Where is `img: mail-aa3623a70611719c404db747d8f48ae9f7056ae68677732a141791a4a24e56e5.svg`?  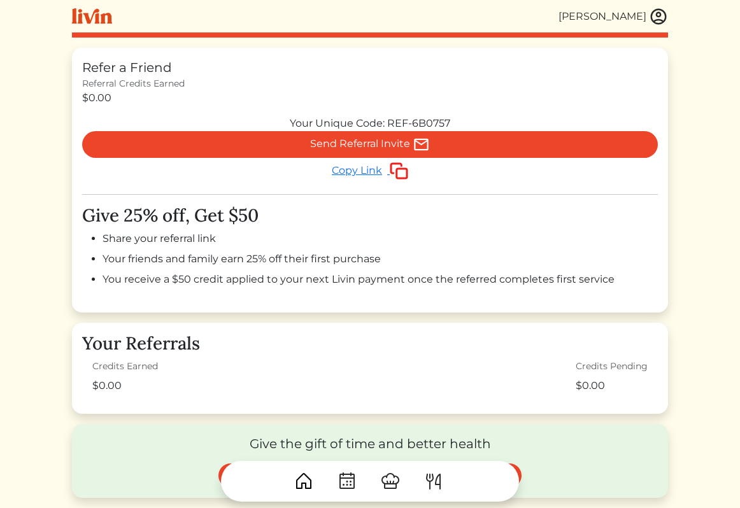
img: mail-aa3623a70611719c404db747d8f48ae9f7056ae68677732a141791a4a24e56e5.svg is located at coordinates (421, 144).